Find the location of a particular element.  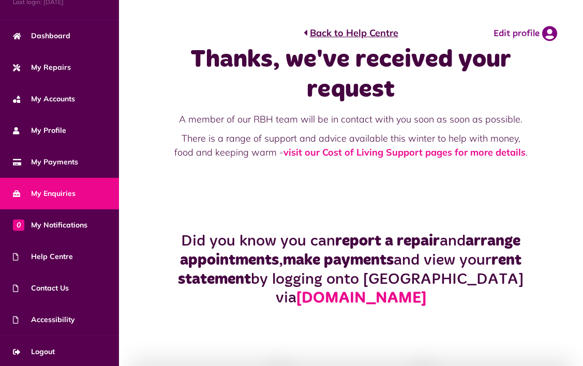

span: My Payments is located at coordinates (46, 162).